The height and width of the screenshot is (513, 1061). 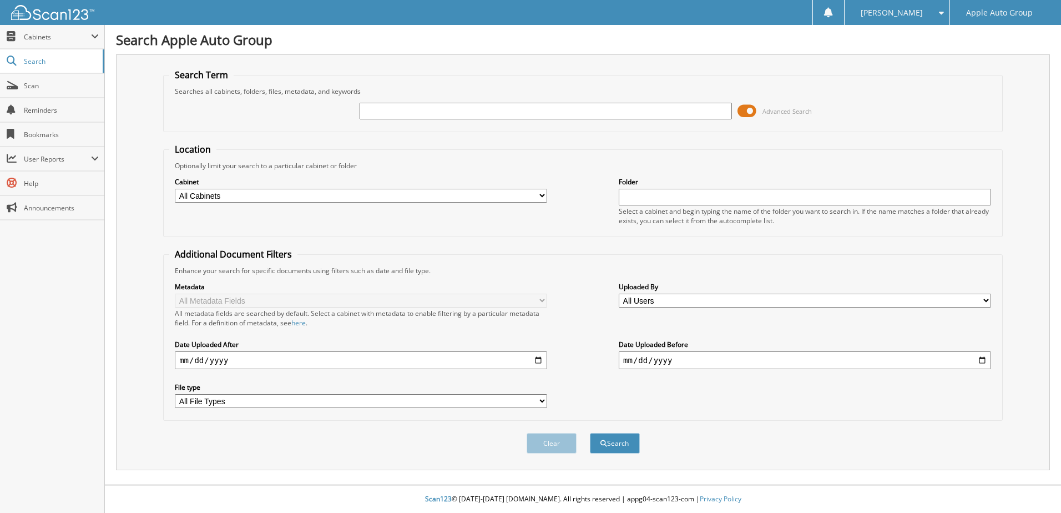 I want to click on label: Folder, so click(x=805, y=182).